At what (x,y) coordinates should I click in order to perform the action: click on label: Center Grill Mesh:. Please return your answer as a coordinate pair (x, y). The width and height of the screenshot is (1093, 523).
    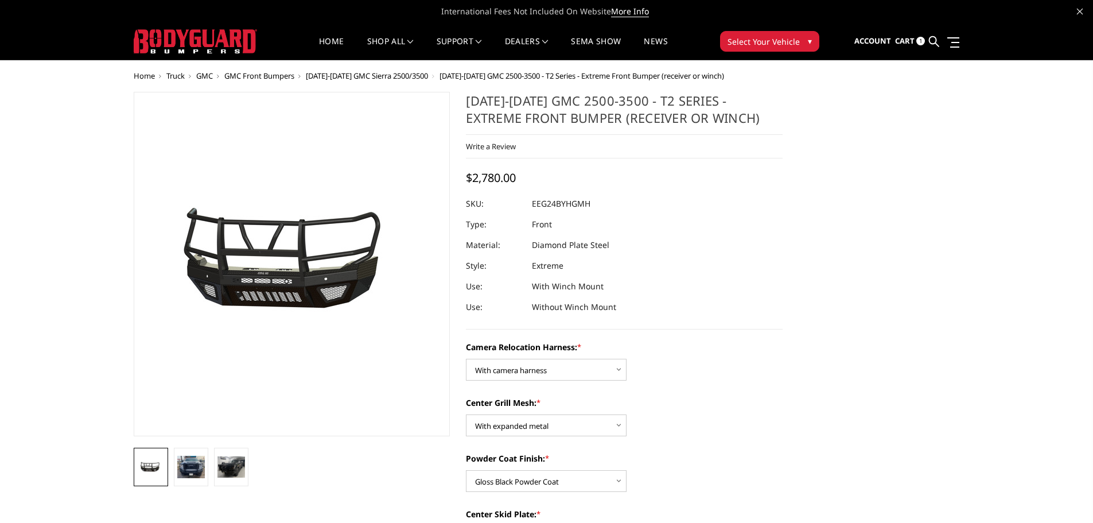
    Looking at the image, I should click on (624, 402).